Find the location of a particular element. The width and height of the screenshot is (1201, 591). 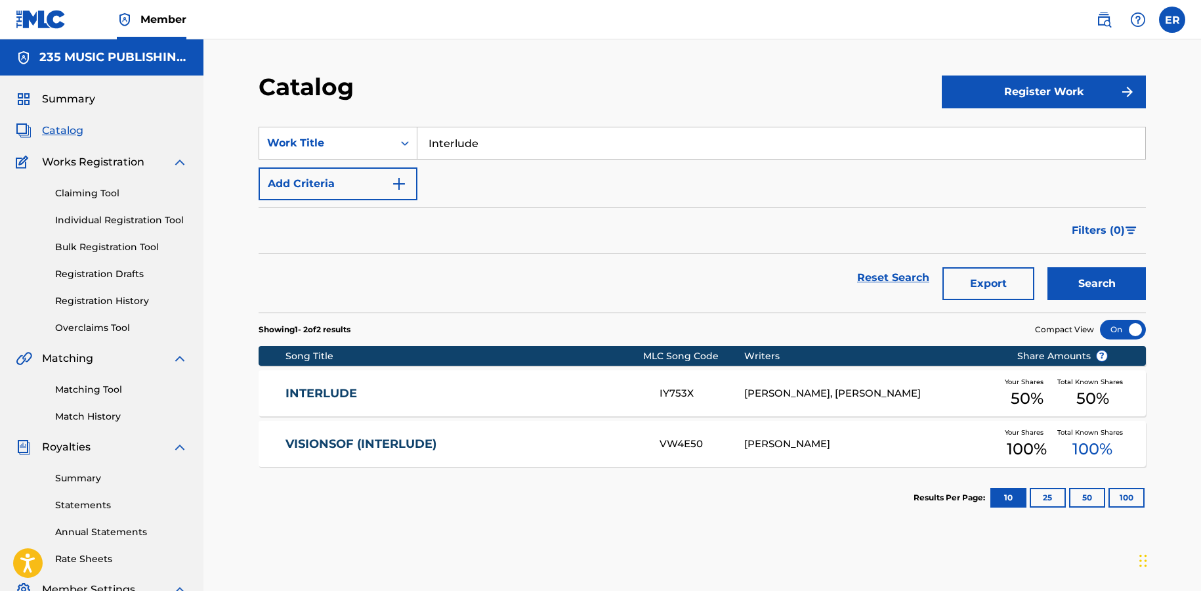

form: Search Form is located at coordinates (702, 219).